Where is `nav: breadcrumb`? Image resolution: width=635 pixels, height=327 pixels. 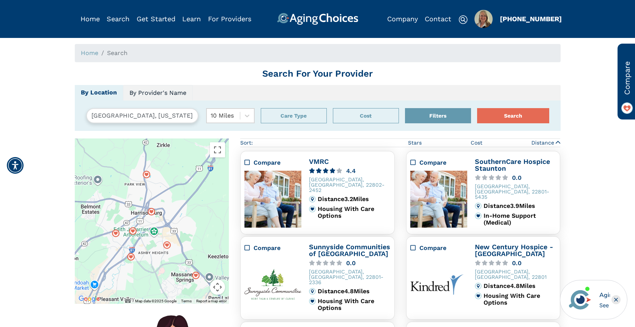 nav: breadcrumb is located at coordinates (318, 53).